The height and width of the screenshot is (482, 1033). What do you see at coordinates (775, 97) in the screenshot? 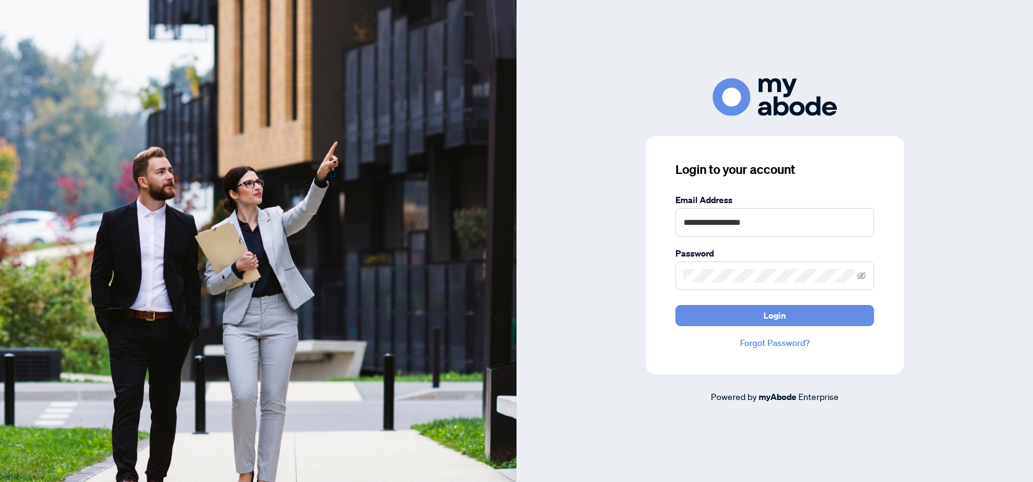
I see `img: ma-logo` at bounding box center [775, 97].